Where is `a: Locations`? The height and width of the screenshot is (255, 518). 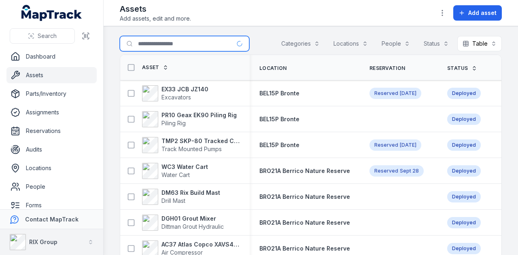
a: Locations is located at coordinates (51, 168).